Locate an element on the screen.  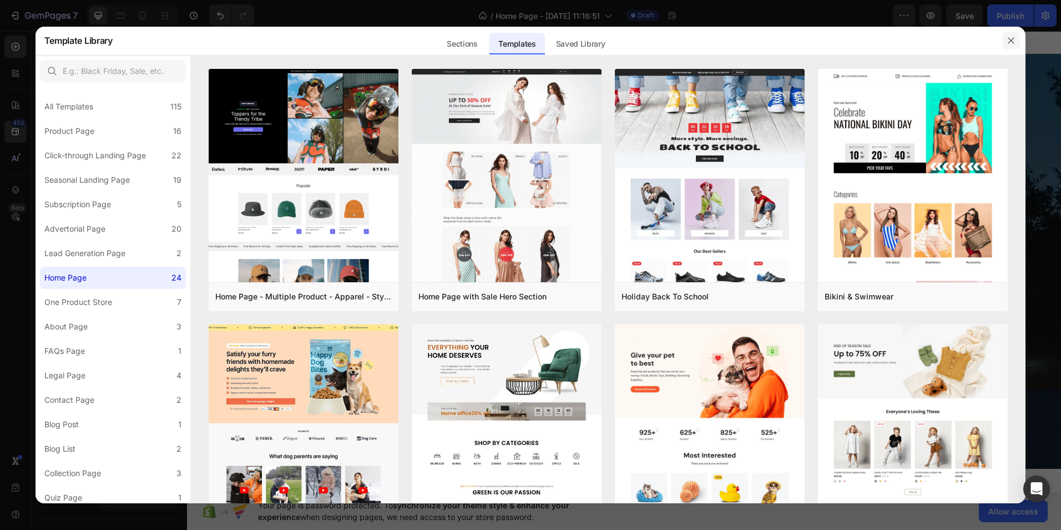
p: Secs is located at coordinates (203, 359).